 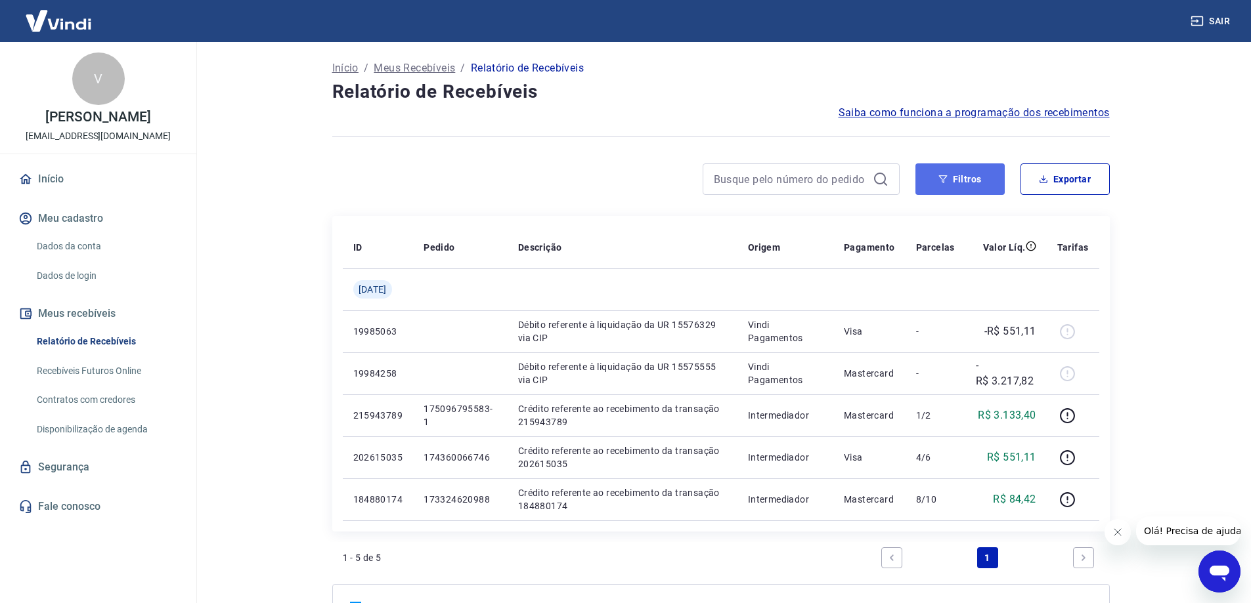 What do you see at coordinates (790, 179) in the screenshot?
I see `input: Busque pelo número do pedido` at bounding box center [790, 179].